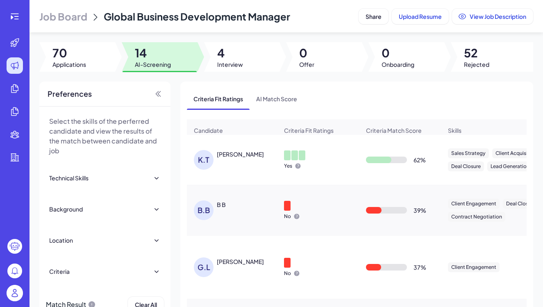  Describe the element at coordinates (420, 210) in the screenshot. I see `div: 39 %` at that location.